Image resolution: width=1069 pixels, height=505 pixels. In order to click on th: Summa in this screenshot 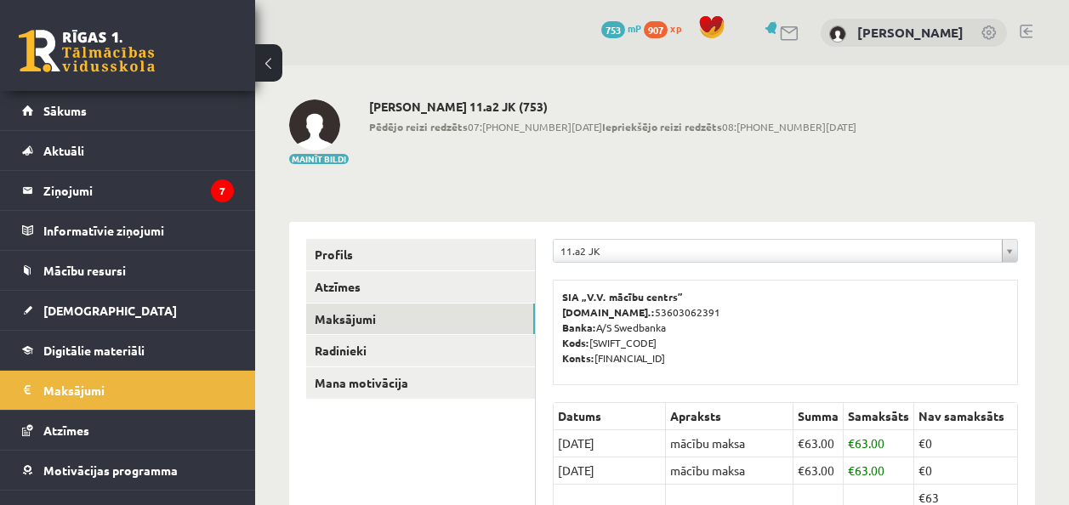, I will do `click(818, 417)`.